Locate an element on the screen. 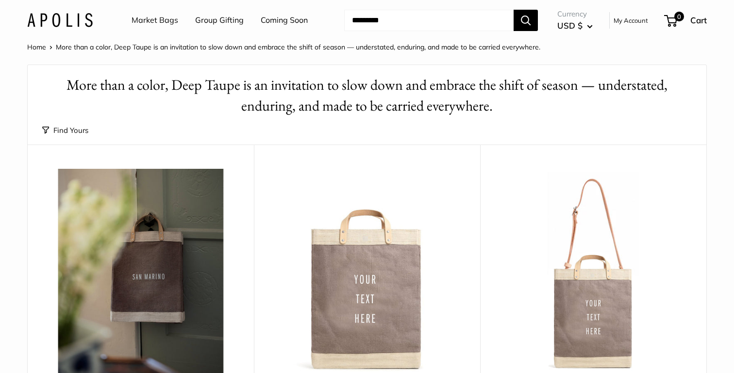 Image resolution: width=734 pixels, height=373 pixels. h1: More than a color, Deep Taupe is an invitation to slow down and embrace the shift of season — und... is located at coordinates (367, 96).